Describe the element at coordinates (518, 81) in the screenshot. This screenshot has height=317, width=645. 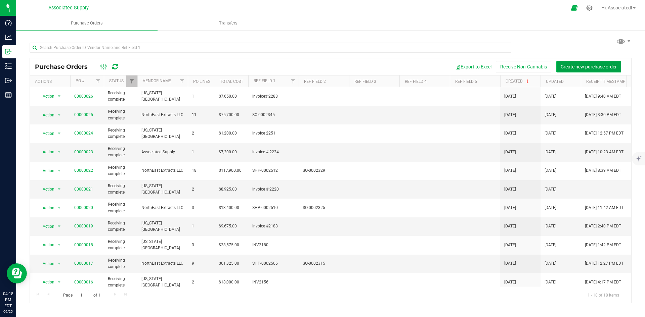
I see `a: Created` at that location.